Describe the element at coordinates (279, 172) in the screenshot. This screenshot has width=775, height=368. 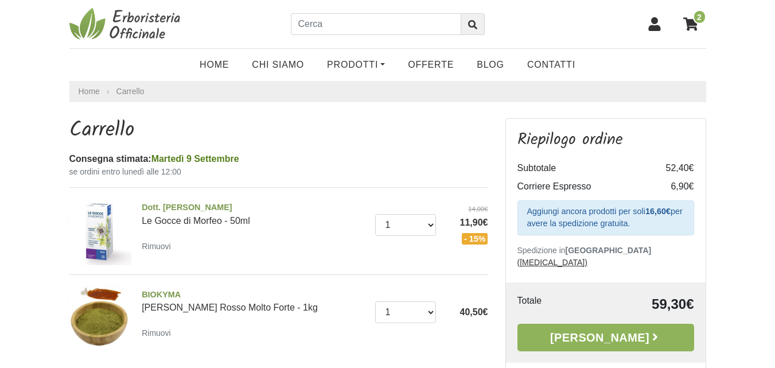
I see `small: se ordini entro lunedì alle 12:00` at that location.